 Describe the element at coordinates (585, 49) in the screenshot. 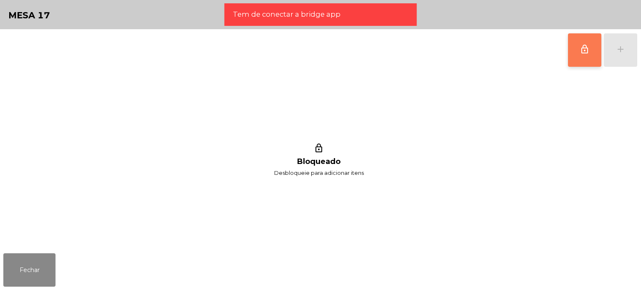

I see `span: lock_outline` at that location.